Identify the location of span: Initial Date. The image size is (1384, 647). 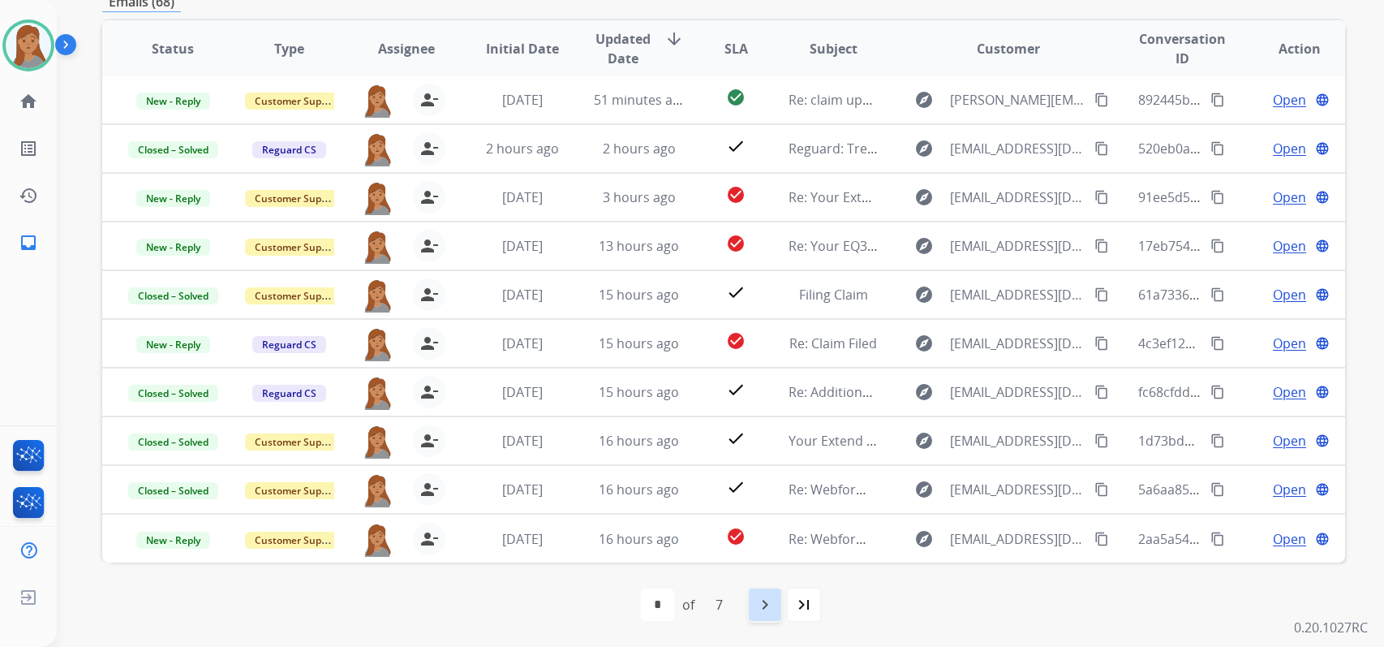
(522, 49).